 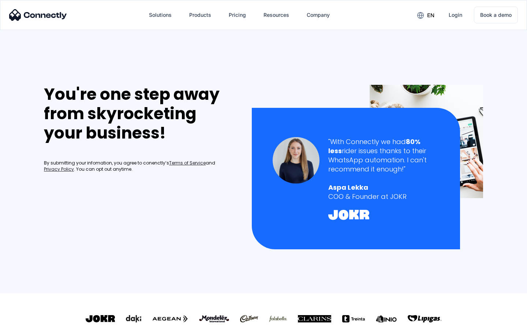 I want to click on a: Privacy Policy, so click(x=59, y=169).